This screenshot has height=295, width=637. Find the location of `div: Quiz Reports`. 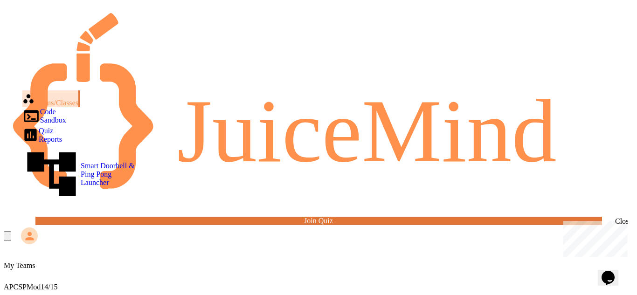

div: Quiz Reports is located at coordinates (42, 135).